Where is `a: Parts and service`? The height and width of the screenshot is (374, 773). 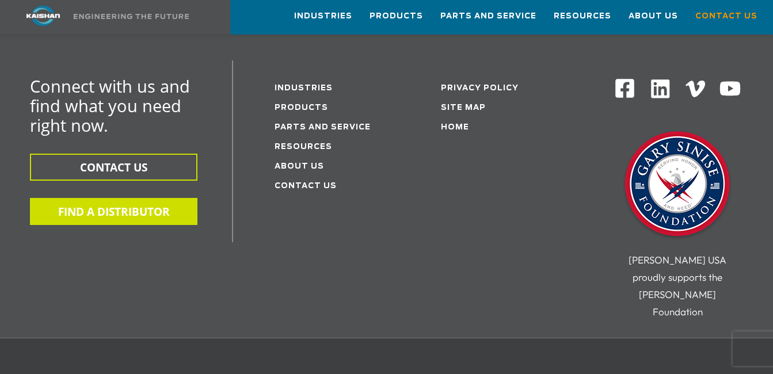 a: Parts and service is located at coordinates (322, 127).